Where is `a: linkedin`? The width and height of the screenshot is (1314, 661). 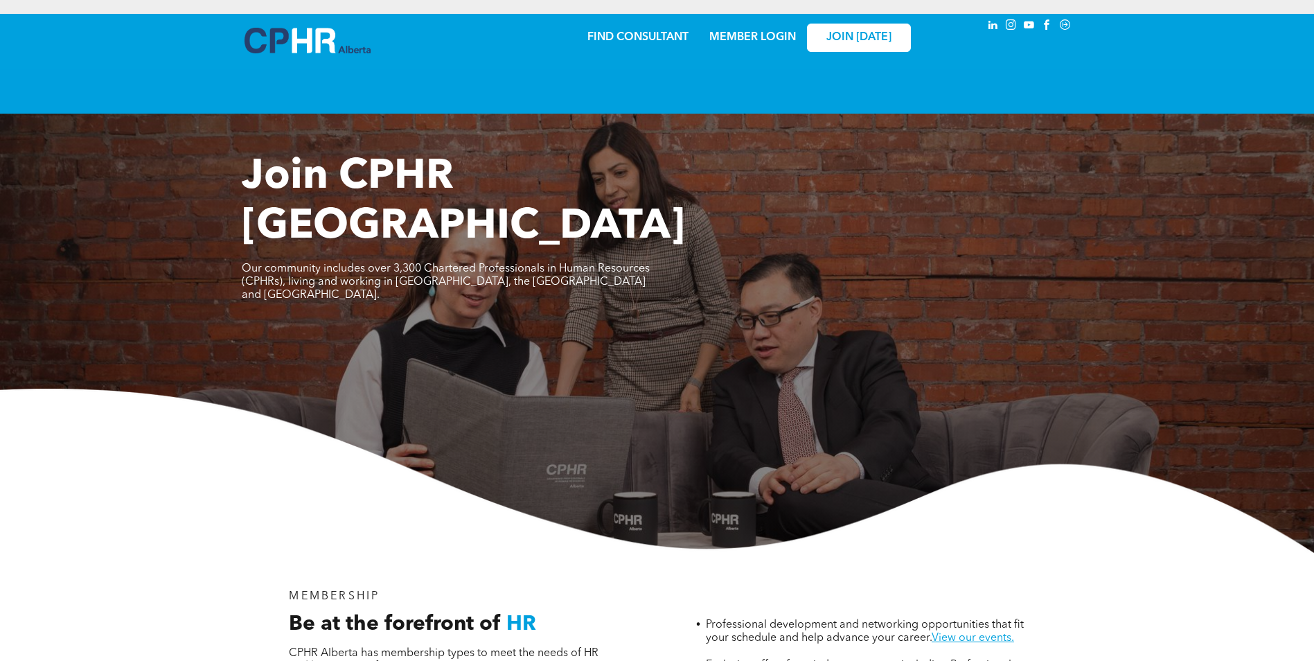
a: linkedin is located at coordinates (993, 26).